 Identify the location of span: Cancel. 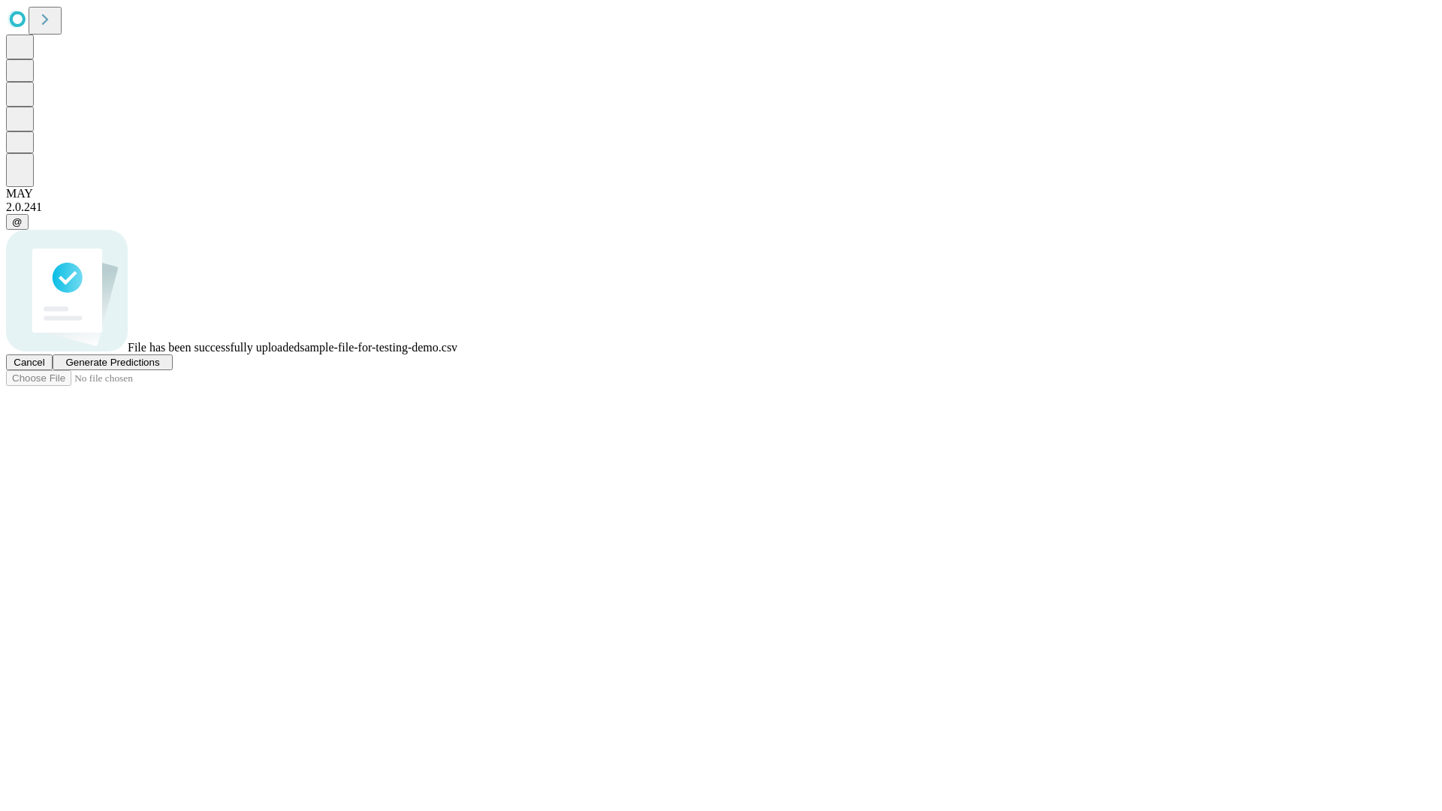
(29, 362).